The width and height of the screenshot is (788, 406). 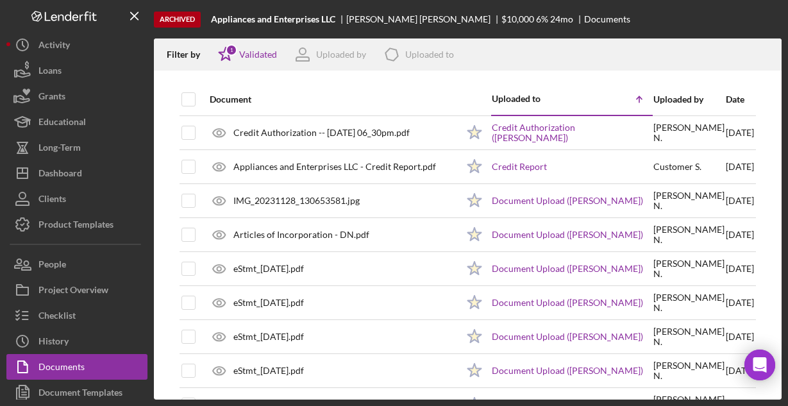 What do you see at coordinates (77, 147) in the screenshot?
I see `a: Long-Term` at bounding box center [77, 147].